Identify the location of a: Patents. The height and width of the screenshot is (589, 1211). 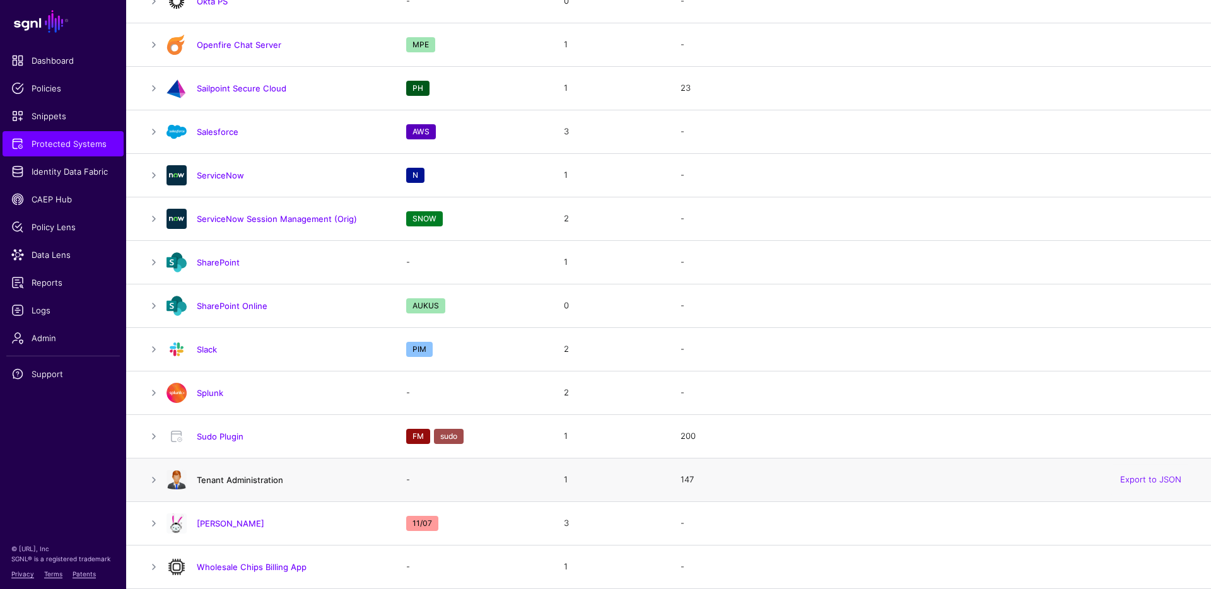
(84, 574).